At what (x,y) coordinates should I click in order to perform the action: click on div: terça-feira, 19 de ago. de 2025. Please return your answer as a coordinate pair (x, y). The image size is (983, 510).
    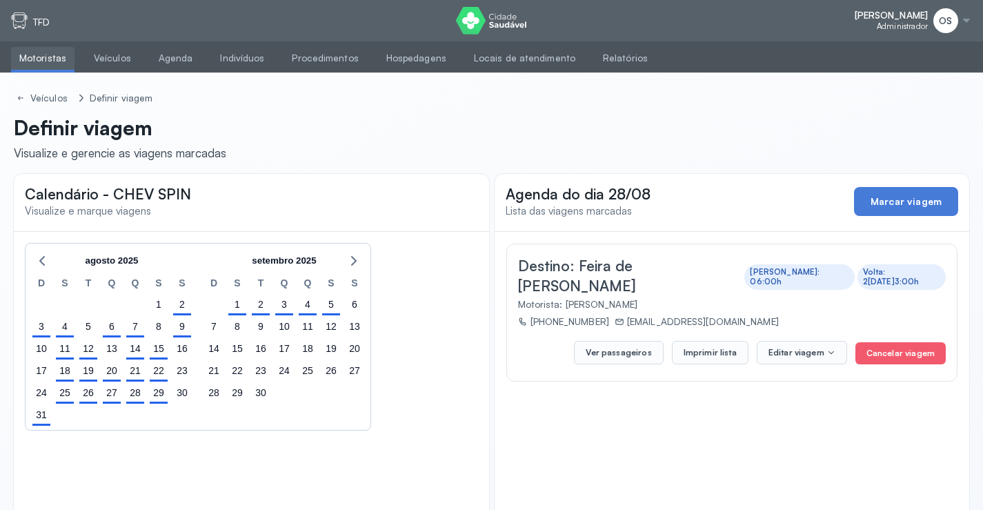
    Looking at the image, I should click on (88, 370).